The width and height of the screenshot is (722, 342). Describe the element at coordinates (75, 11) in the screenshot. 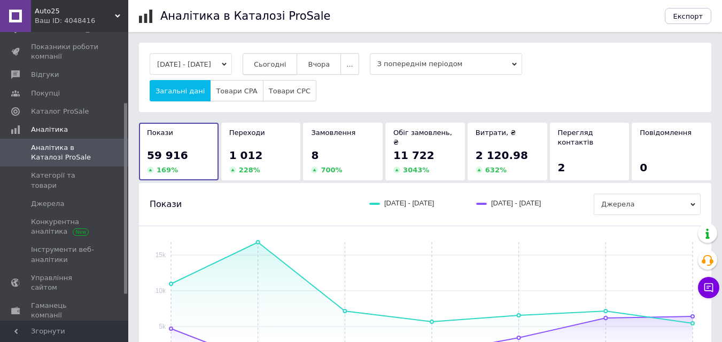

I see `span: Auto25` at that location.